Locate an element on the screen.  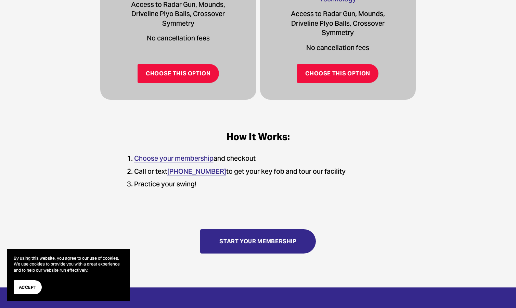
section: Cookie banner is located at coordinates (68, 275).